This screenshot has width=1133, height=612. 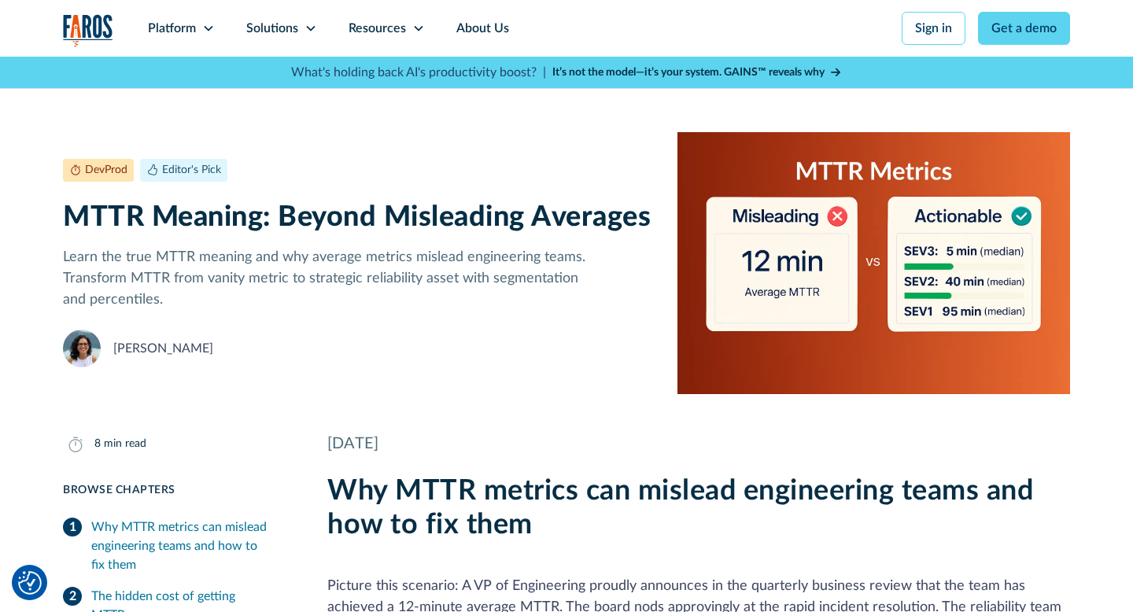 What do you see at coordinates (82, 349) in the screenshot?
I see `img: Naomi Lurie` at bounding box center [82, 349].